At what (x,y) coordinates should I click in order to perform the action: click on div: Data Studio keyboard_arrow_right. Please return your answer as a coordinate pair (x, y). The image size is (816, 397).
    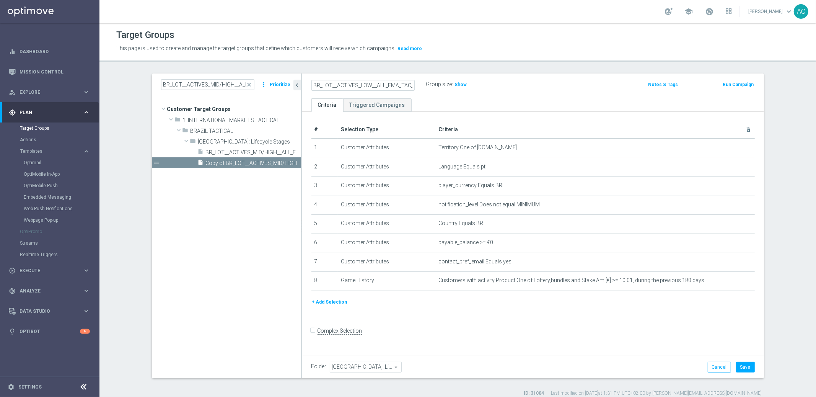
    Looking at the image, I should click on (49, 311).